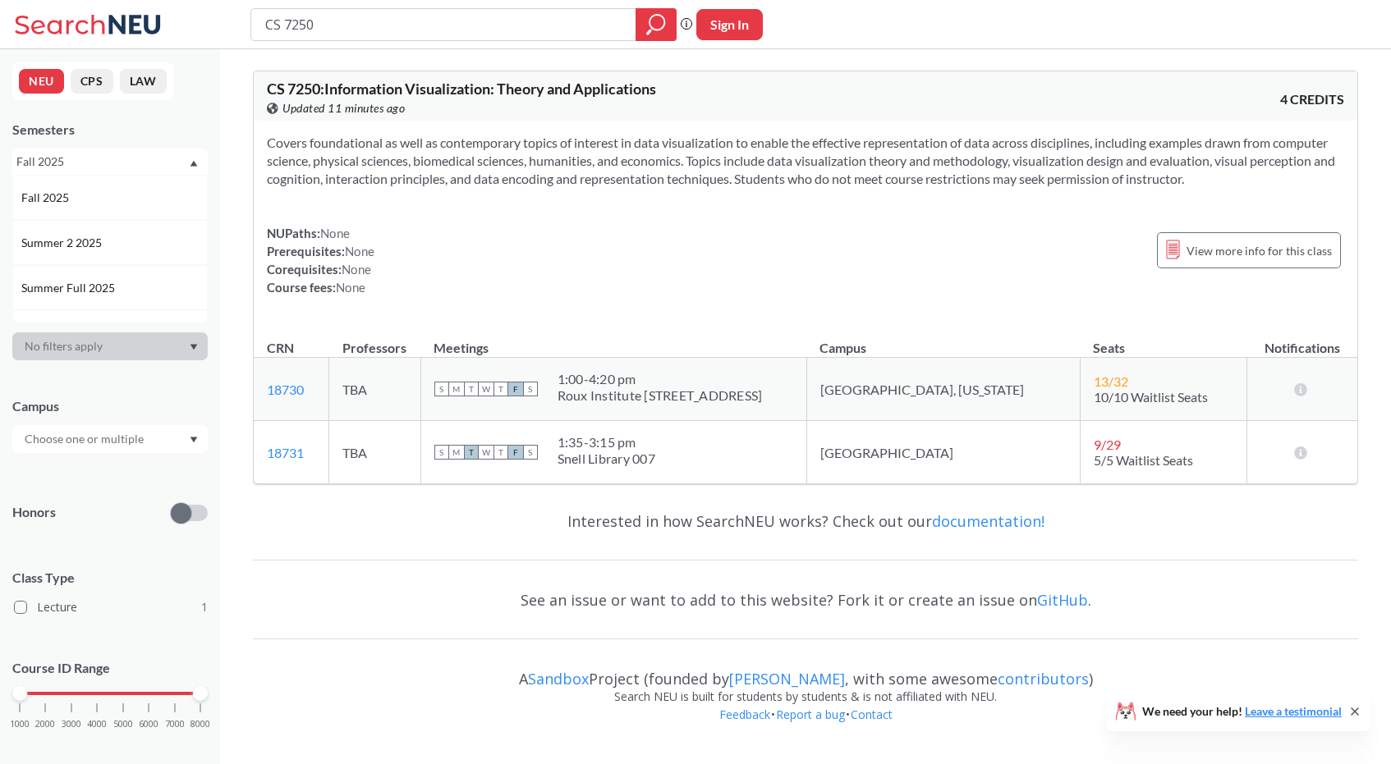 Image resolution: width=1391 pixels, height=764 pixels. Describe the element at coordinates (810, 714) in the screenshot. I see `a: Report a bug` at that location.